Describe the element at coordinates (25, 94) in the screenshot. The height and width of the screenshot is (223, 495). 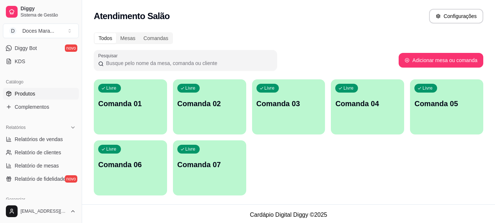
I see `span: Produtos` at that location.